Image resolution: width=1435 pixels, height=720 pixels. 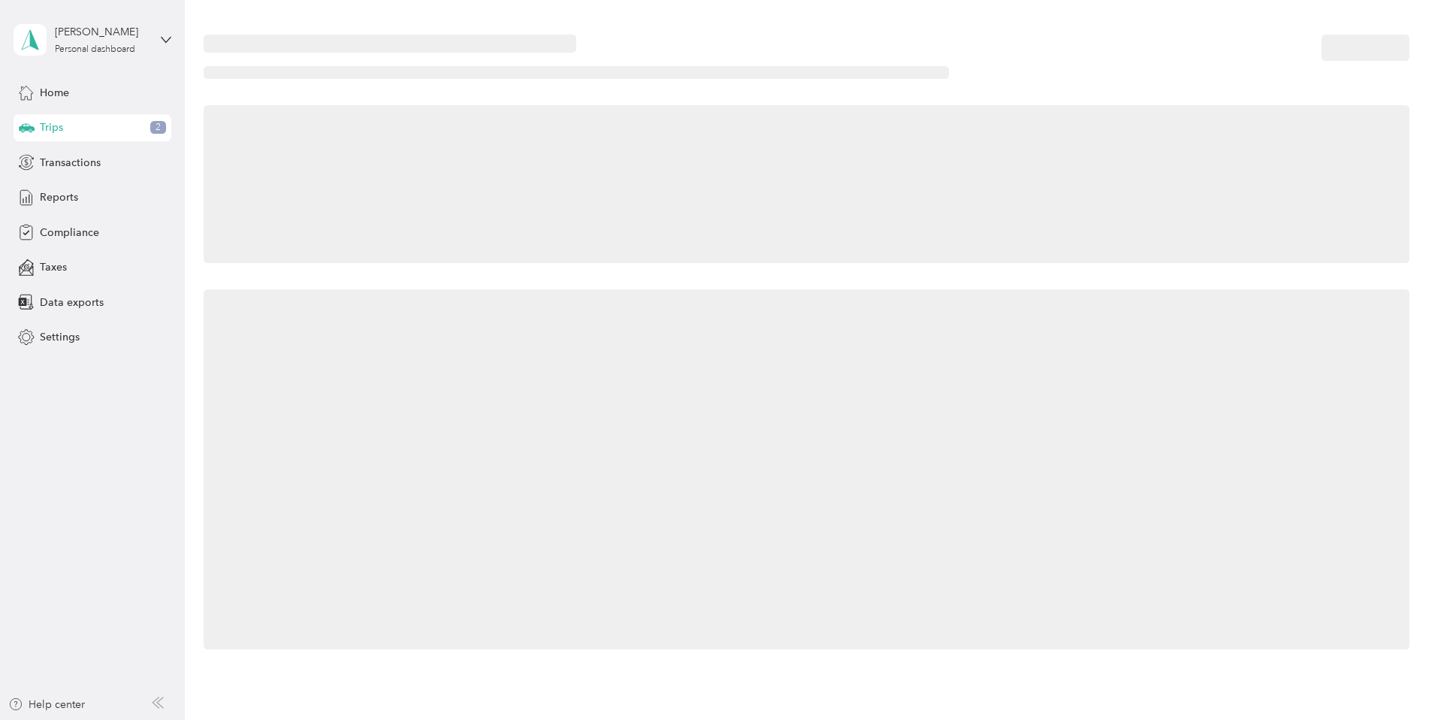 What do you see at coordinates (69, 232) in the screenshot?
I see `span: Compliance` at bounding box center [69, 232].